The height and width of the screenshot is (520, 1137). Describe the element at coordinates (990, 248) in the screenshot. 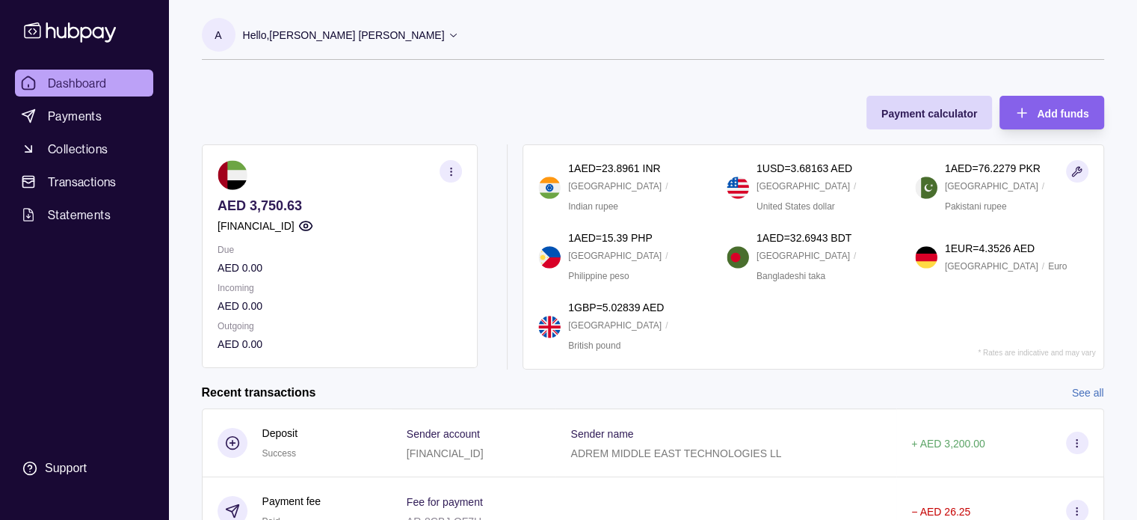

I see `p: 1 EUR = 4.3526 AED` at that location.